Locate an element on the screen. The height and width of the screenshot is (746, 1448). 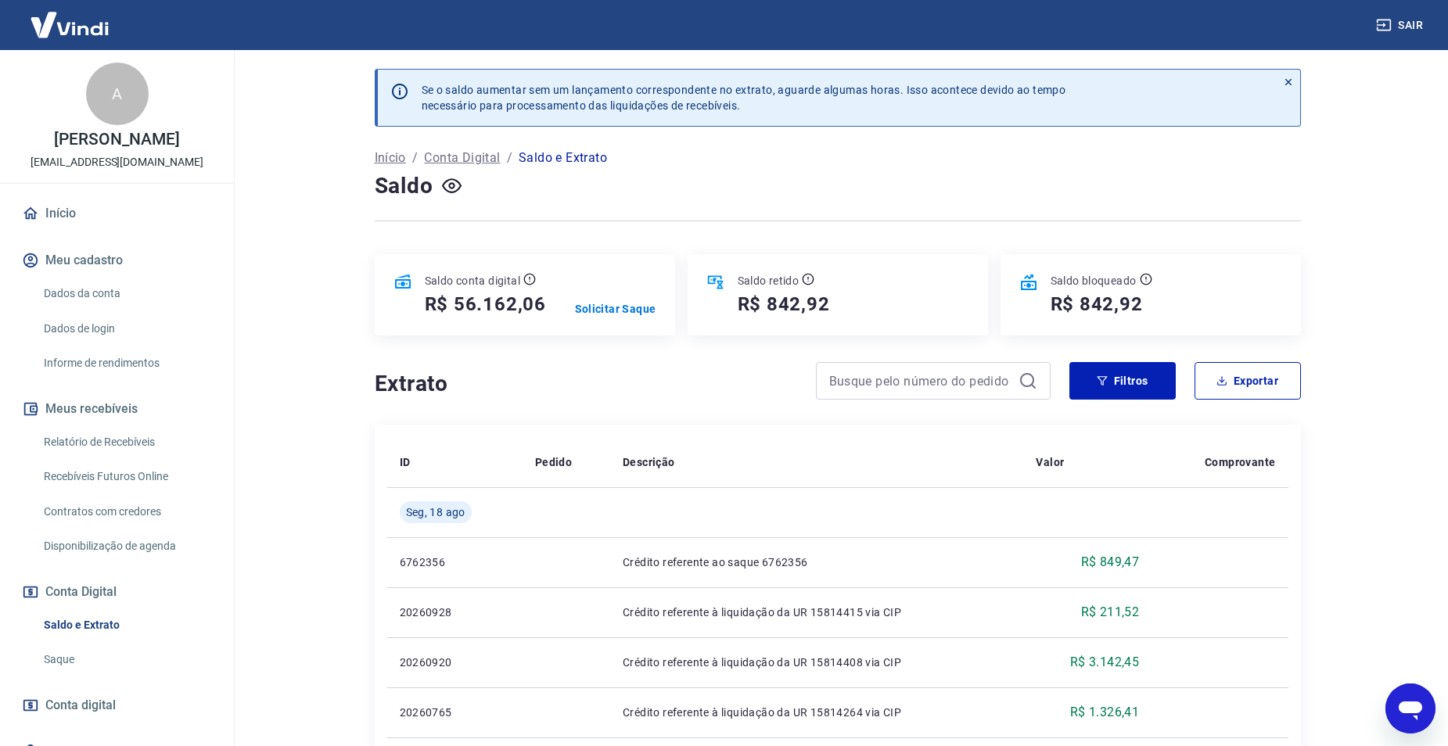
p: Saldo retido is located at coordinates (768, 281).